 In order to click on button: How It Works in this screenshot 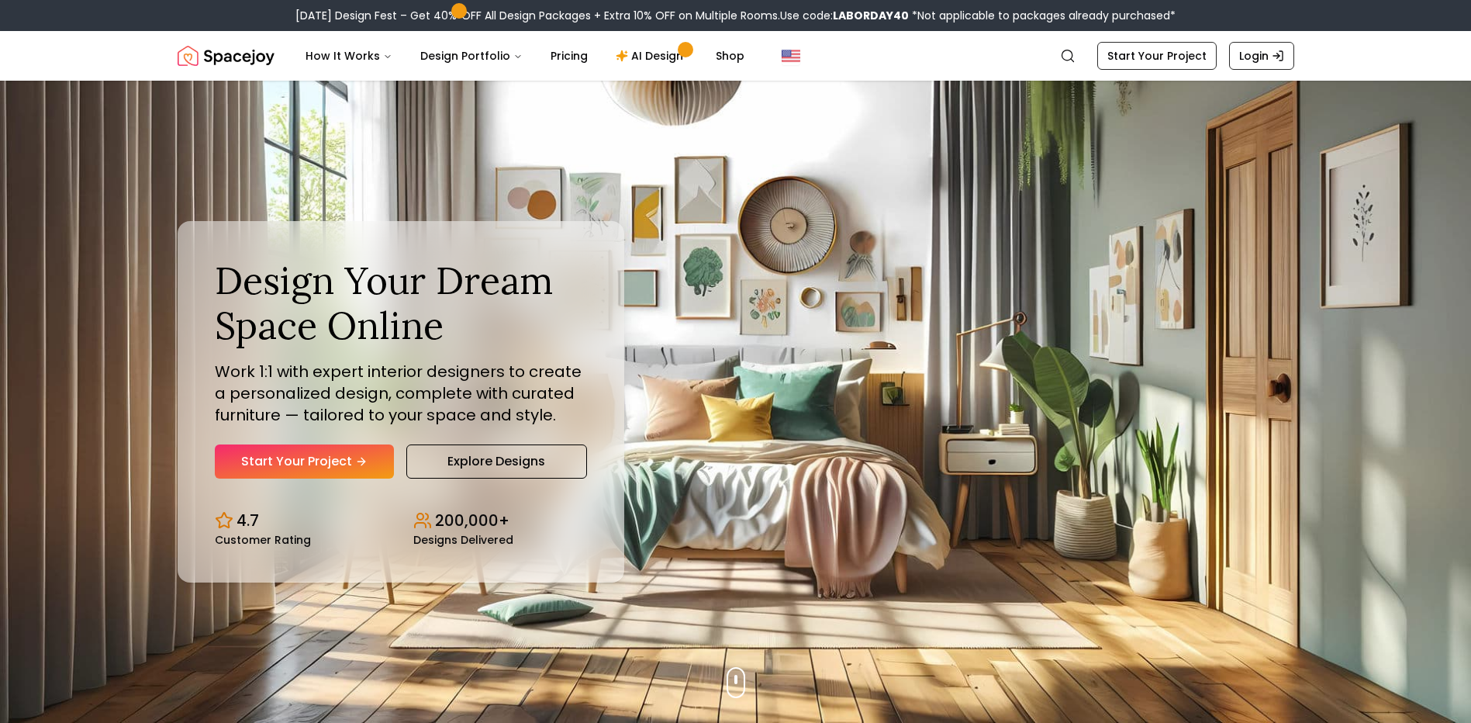, I will do `click(349, 56)`.